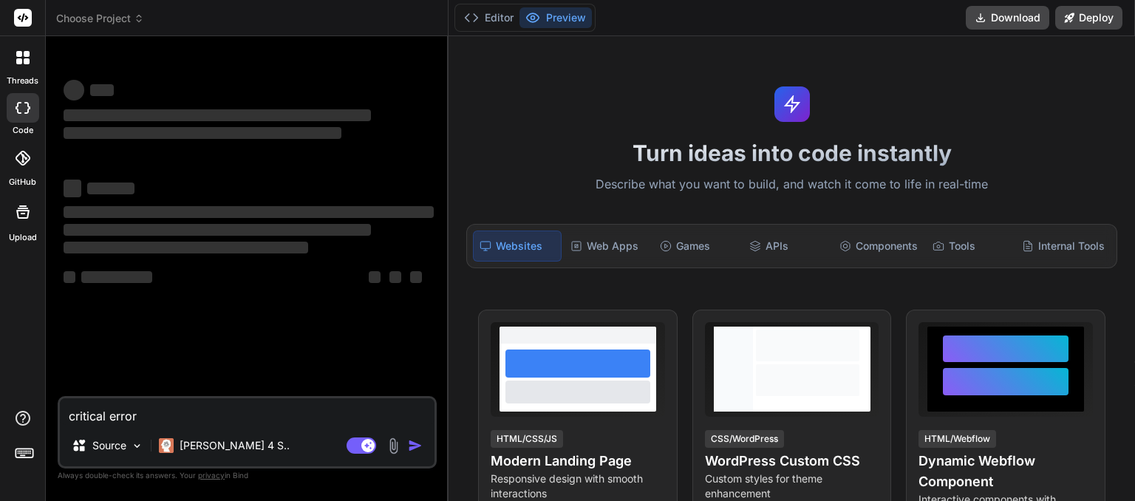 This screenshot has height=501, width=1135. What do you see at coordinates (1007, 18) in the screenshot?
I see `button: Download` at bounding box center [1007, 18].